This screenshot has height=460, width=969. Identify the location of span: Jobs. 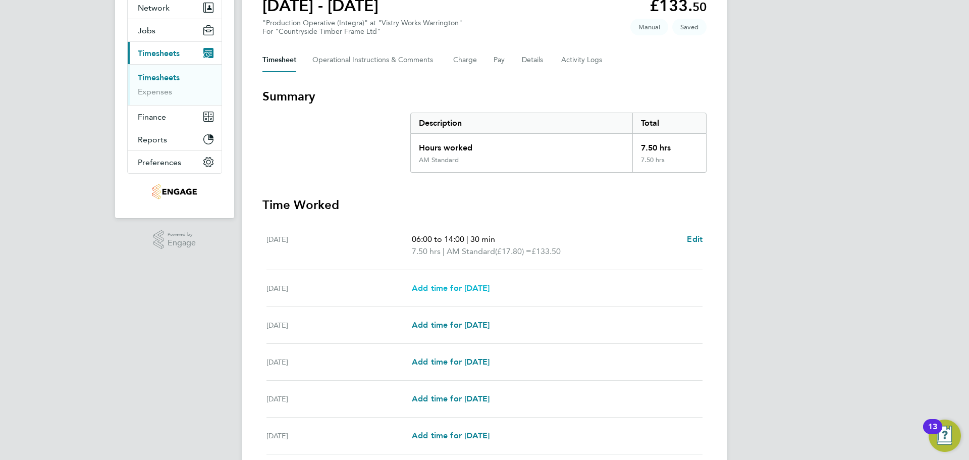
(146, 30).